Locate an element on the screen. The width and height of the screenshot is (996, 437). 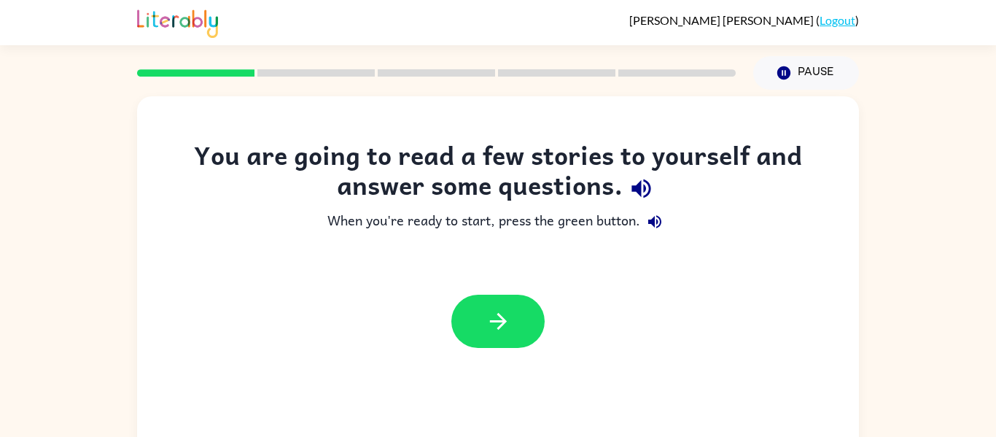
div: When you're ready to start, press the green button. is located at coordinates (498, 222).